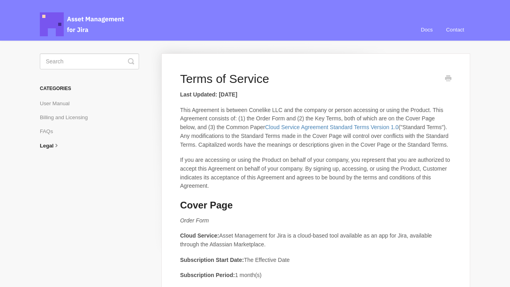 The image size is (510, 287). What do you see at coordinates (316, 240) in the screenshot?
I see `p: Asset Management for Jira is a cloud-based tool available as an app for Jira, available through t...` at bounding box center [316, 240].